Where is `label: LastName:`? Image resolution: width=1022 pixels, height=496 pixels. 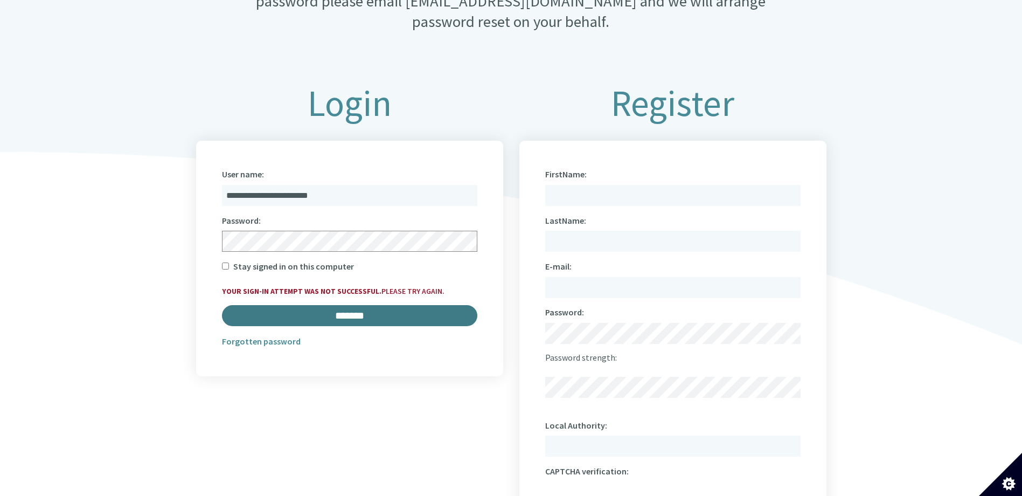 label: LastName: is located at coordinates (566, 220).